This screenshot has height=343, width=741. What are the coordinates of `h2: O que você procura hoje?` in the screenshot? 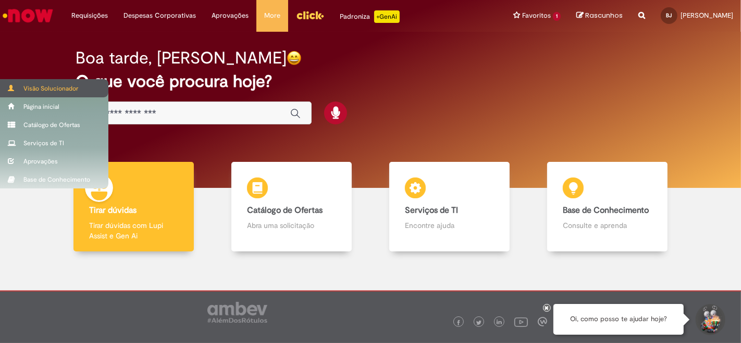 It's located at (370, 81).